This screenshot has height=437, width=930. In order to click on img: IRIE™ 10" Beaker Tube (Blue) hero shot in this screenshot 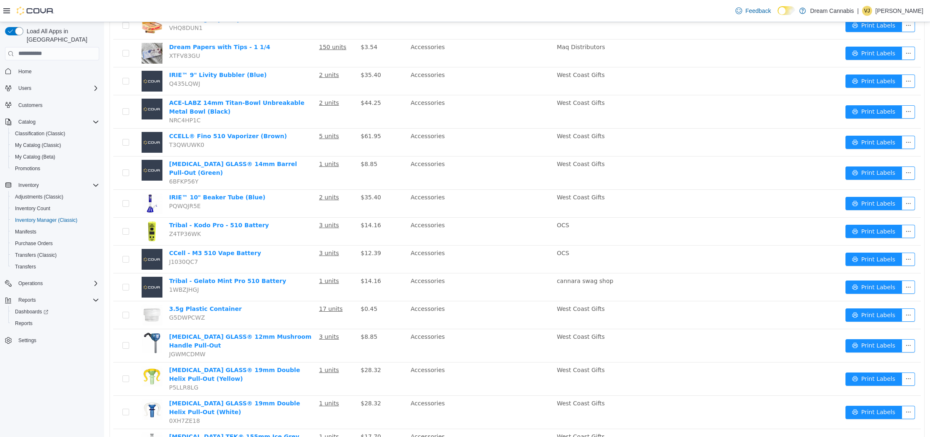, I will do `click(48, 182)`.